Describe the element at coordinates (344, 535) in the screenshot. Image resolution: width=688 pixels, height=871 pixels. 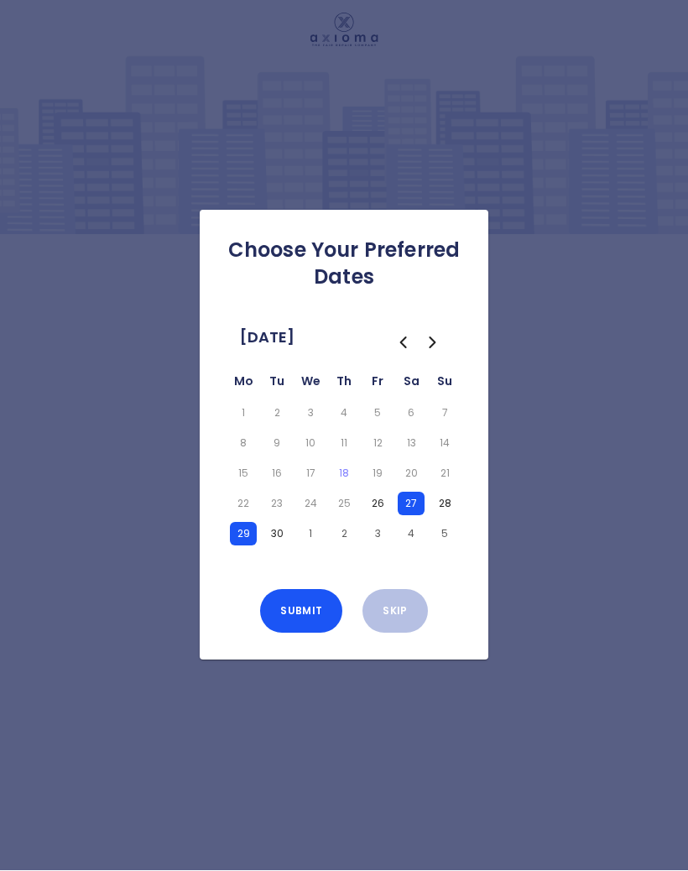
I see `button: Thursday, October 2nd, 2025` at that location.